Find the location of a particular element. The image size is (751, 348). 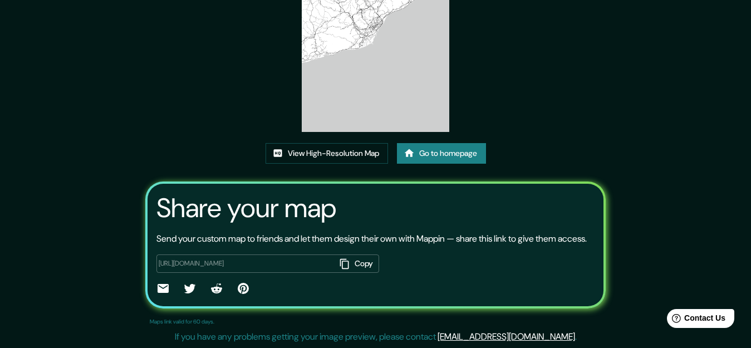

h3: Share your map is located at coordinates (246, 208).